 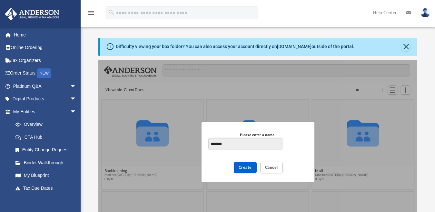 What do you see at coordinates (45, 35) in the screenshot?
I see `a: Home` at bounding box center [45, 35].